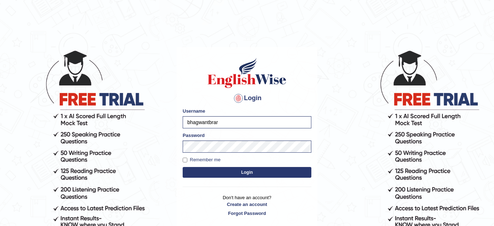 This screenshot has height=226, width=494. I want to click on h4: Login, so click(247, 98).